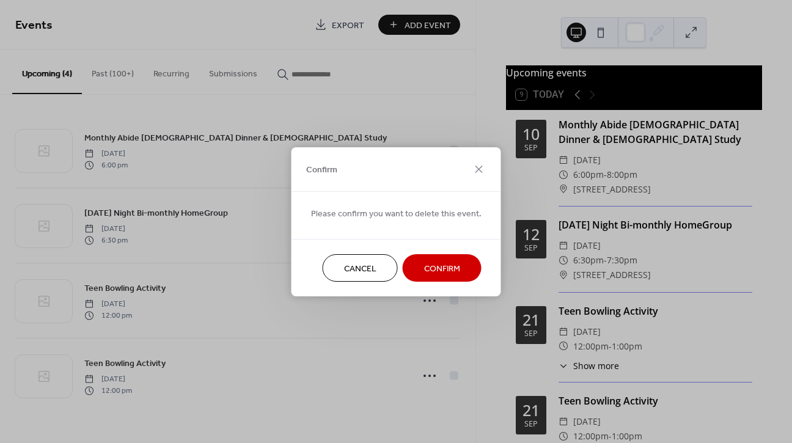 This screenshot has width=792, height=443. Describe the element at coordinates (360, 268) in the screenshot. I see `span: Cancel` at that location.